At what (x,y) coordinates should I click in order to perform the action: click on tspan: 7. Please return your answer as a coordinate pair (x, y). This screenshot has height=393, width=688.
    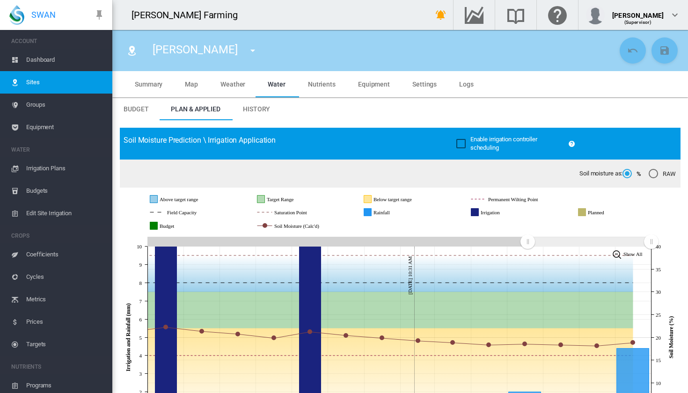
    Looking at the image, I should click on (141, 302).